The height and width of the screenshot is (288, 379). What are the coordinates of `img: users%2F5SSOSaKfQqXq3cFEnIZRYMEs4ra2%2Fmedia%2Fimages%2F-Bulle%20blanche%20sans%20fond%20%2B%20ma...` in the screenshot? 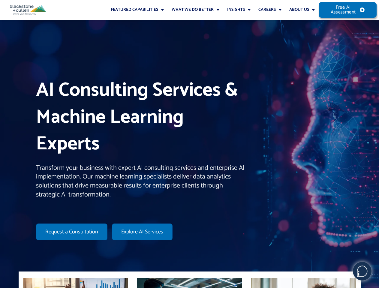 It's located at (362, 271).